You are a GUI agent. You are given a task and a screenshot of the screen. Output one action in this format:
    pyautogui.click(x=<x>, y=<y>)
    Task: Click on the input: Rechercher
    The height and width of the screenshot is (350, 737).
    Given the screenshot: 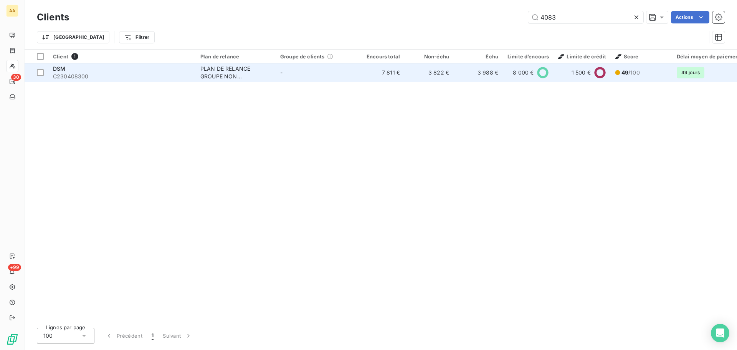 What is the action you would take?
    pyautogui.click(x=586, y=17)
    